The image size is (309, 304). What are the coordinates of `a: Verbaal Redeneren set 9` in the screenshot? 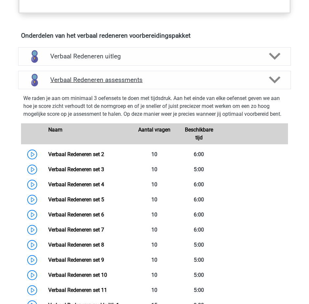 It's located at (76, 260).